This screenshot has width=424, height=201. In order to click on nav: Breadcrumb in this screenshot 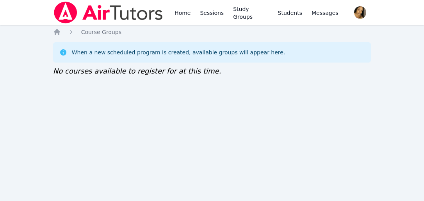, I will do `click(212, 32)`.